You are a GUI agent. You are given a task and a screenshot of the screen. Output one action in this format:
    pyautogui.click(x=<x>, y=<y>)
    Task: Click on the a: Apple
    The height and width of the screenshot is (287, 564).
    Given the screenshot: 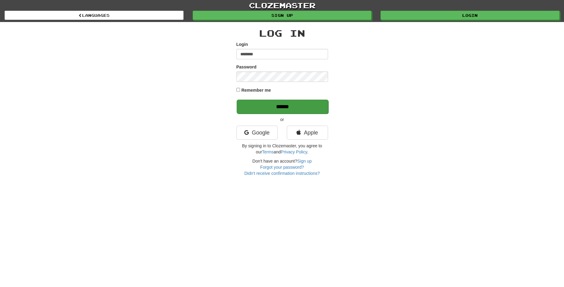 What is the action you would take?
    pyautogui.click(x=307, y=133)
    